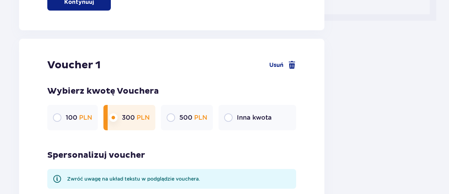  What do you see at coordinates (79, 118) in the screenshot?
I see `p: 100` at bounding box center [79, 118].